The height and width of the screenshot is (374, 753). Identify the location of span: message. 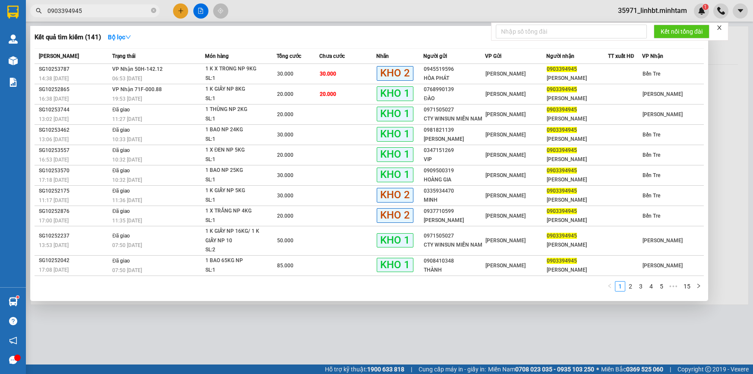
(13, 359).